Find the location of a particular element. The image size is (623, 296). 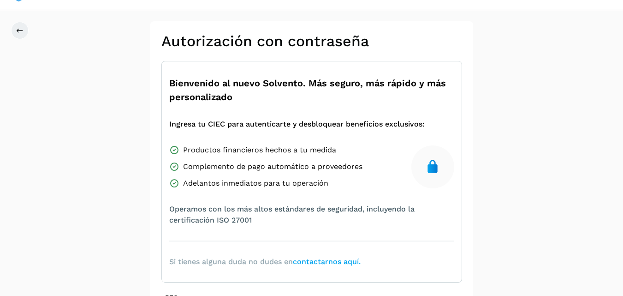

span: Operamos con los más altos estándares de seguridad, incluyendo la certificación ISO 27001 is located at coordinates (312, 214).